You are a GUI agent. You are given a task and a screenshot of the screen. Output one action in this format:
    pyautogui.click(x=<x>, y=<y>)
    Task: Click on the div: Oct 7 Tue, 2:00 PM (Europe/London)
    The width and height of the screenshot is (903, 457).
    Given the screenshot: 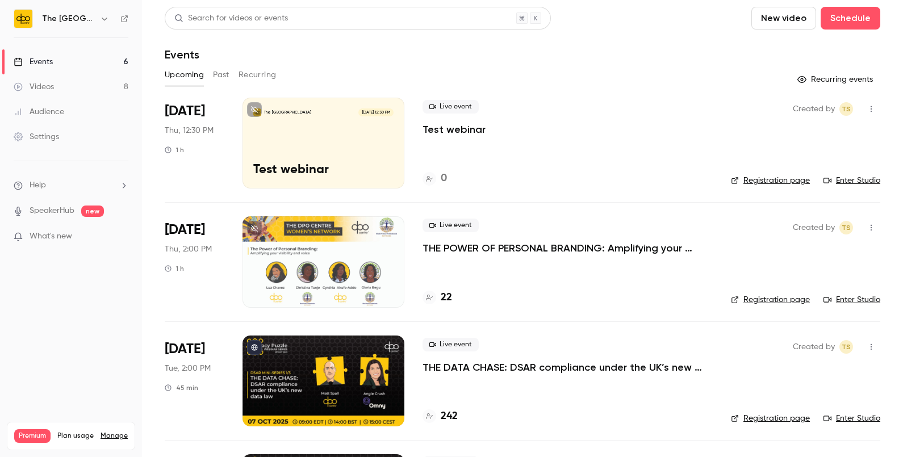 What is the action you would take?
    pyautogui.click(x=194, y=381)
    